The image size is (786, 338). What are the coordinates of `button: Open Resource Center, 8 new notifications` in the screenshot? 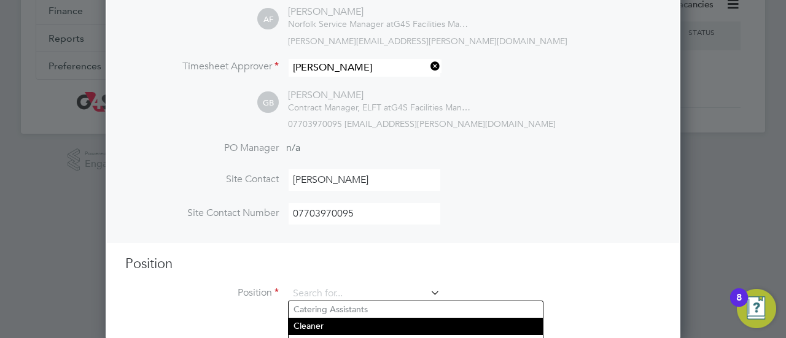 It's located at (756, 309).